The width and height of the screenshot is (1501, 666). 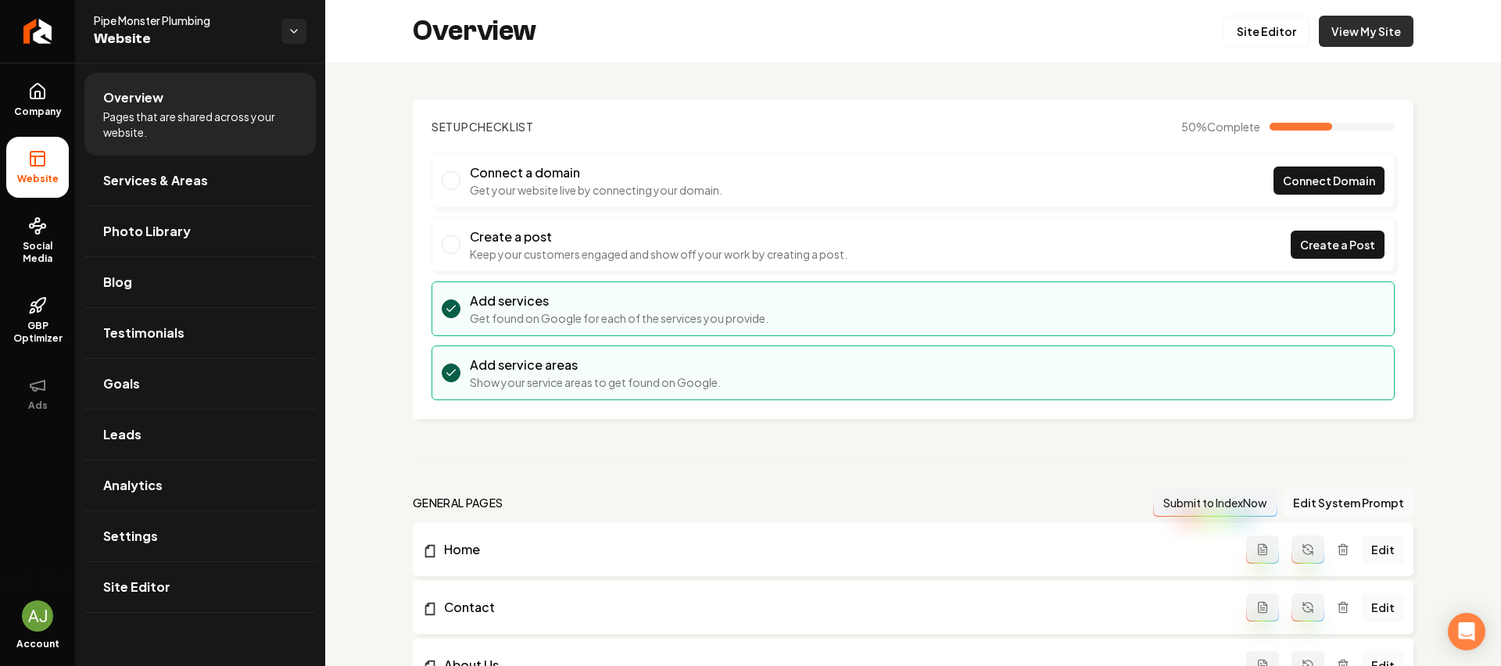 What do you see at coordinates (133, 98) in the screenshot?
I see `span: Overview` at bounding box center [133, 98].